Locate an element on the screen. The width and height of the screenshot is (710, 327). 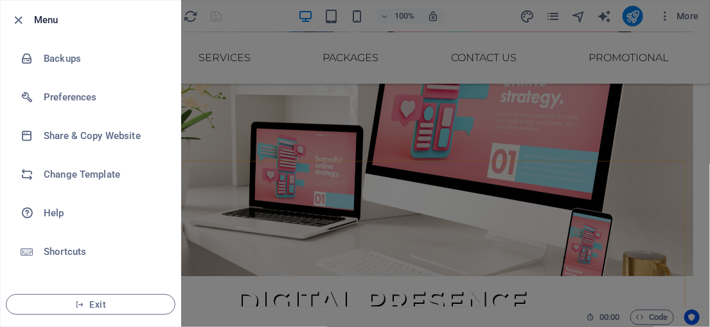
h6: Preferences is located at coordinates (103, 97).